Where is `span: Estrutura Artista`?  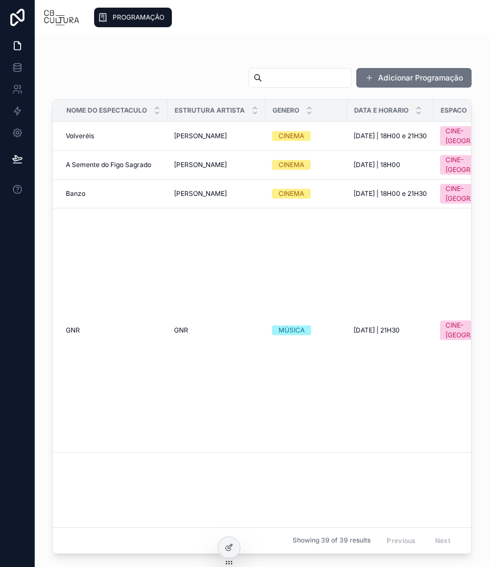 span: Estrutura Artista is located at coordinates (210, 110).